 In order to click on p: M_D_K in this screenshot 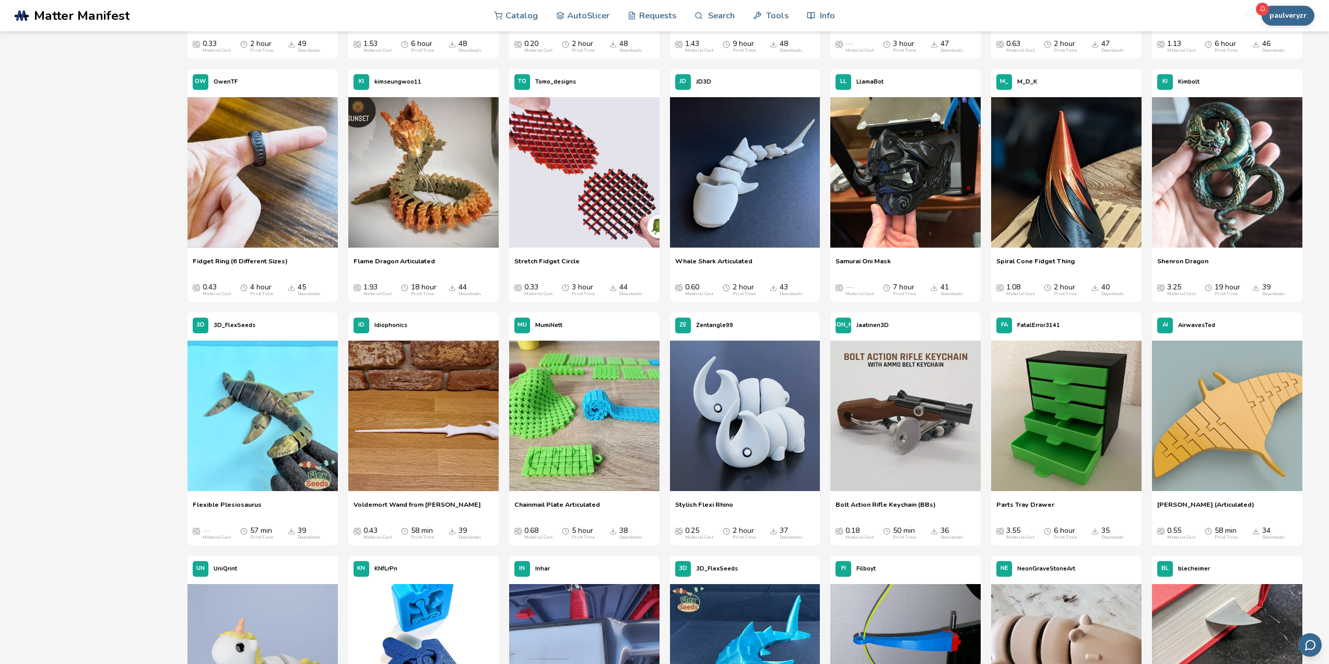, I will do `click(1027, 81)`.